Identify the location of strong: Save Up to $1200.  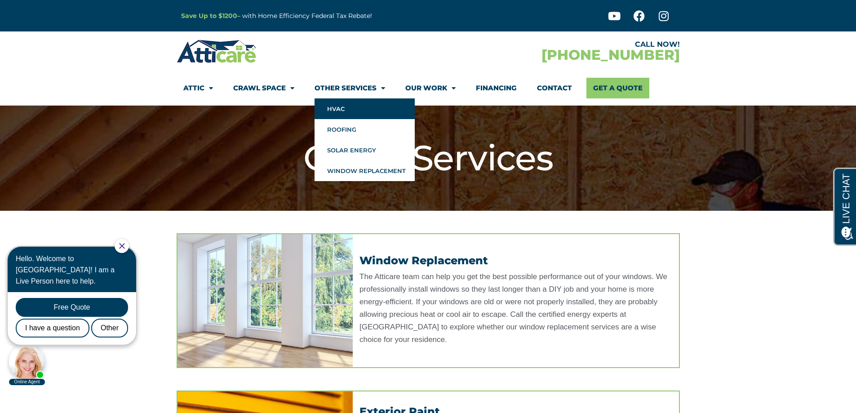
(209, 16).